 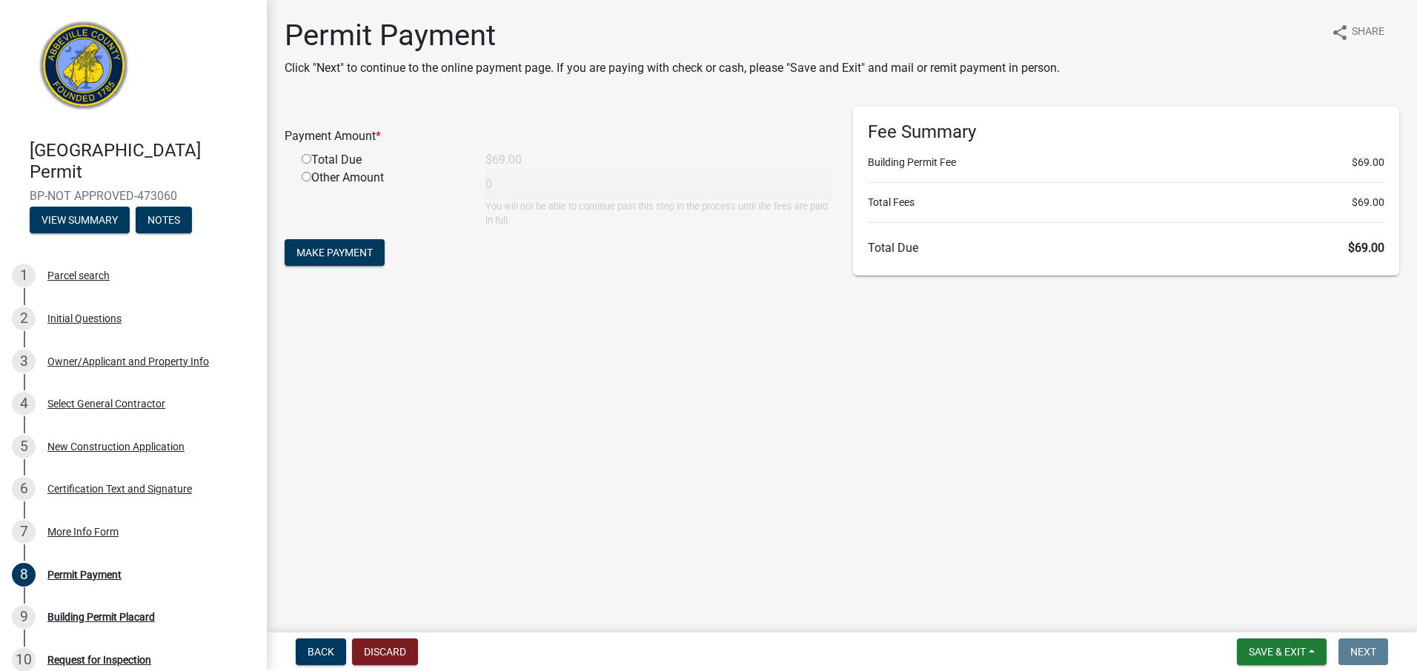 I want to click on div: Other Amount, so click(x=382, y=198).